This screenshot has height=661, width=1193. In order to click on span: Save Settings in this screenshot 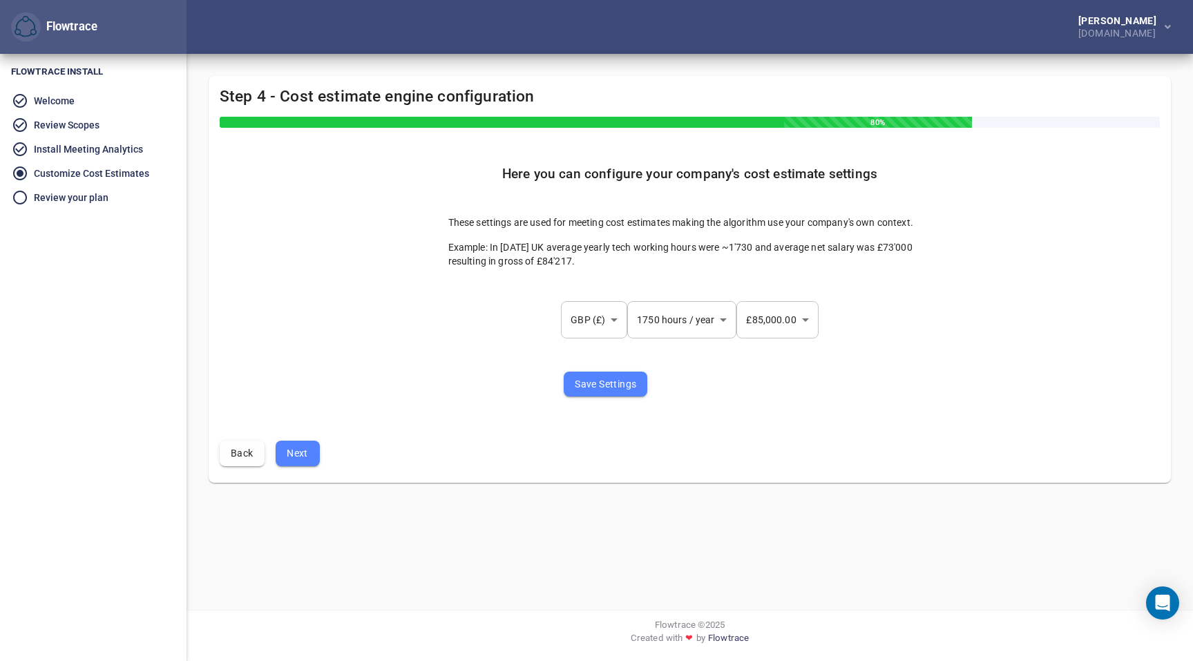, I will do `click(605, 384)`.